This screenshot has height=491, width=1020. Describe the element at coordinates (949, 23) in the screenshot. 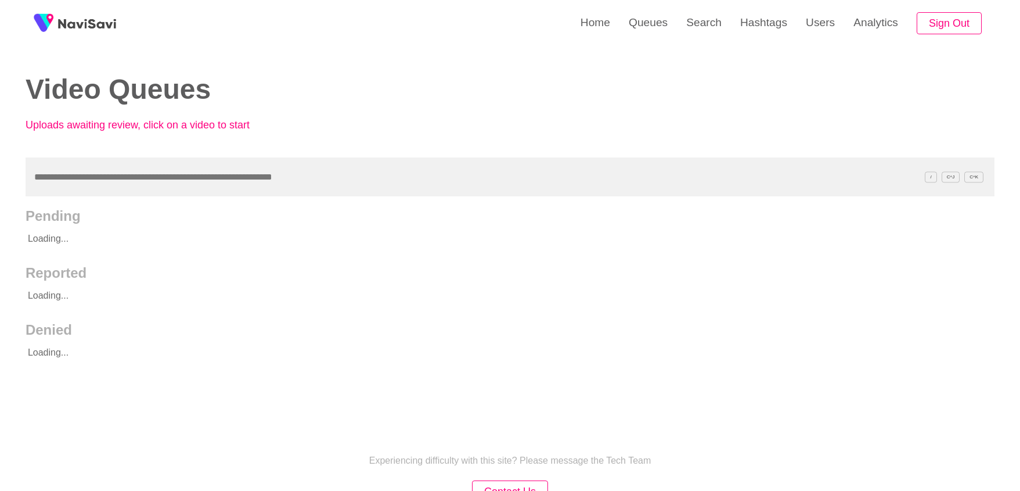

I see `button: Sign Out` at that location.